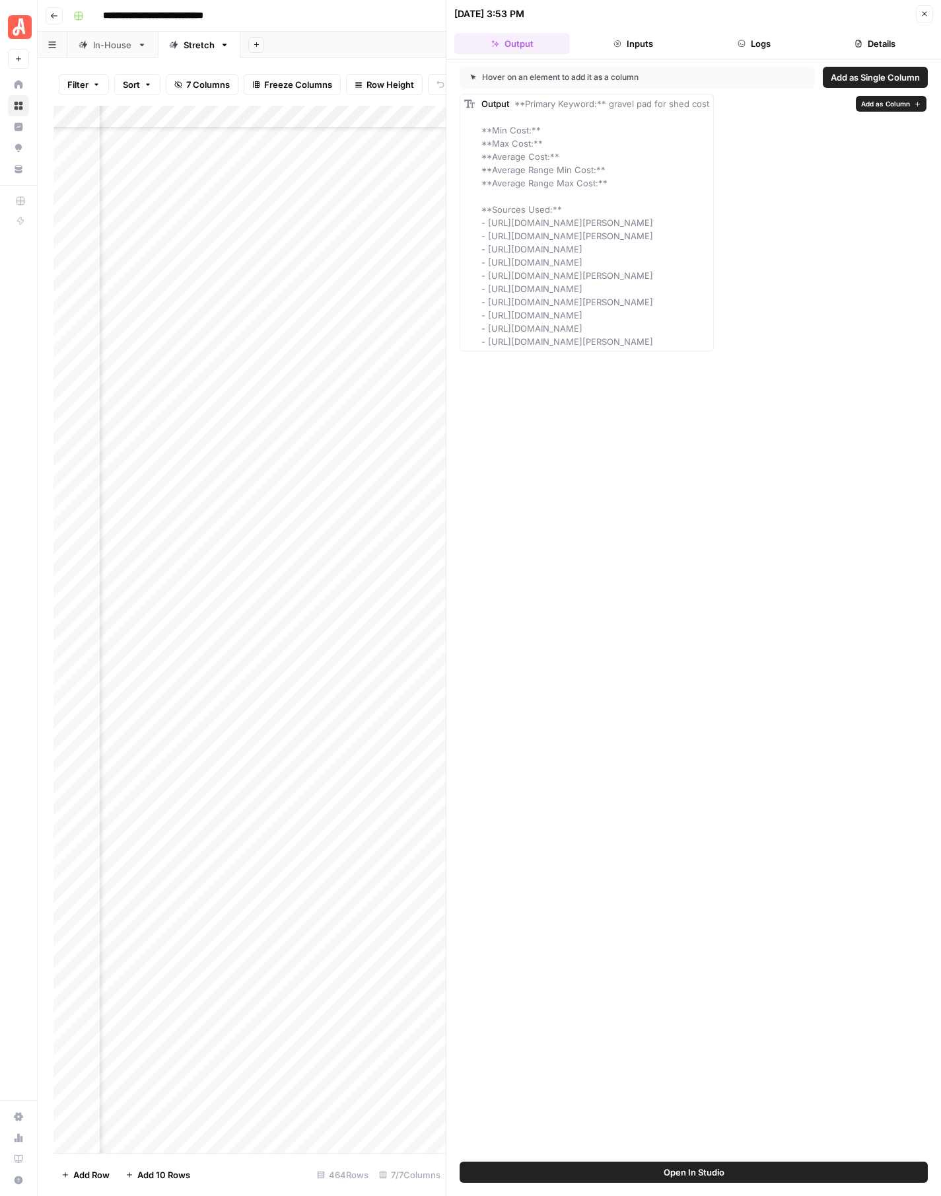 This screenshot has height=1196, width=941. What do you see at coordinates (754, 44) in the screenshot?
I see `button: Logs` at bounding box center [754, 44].